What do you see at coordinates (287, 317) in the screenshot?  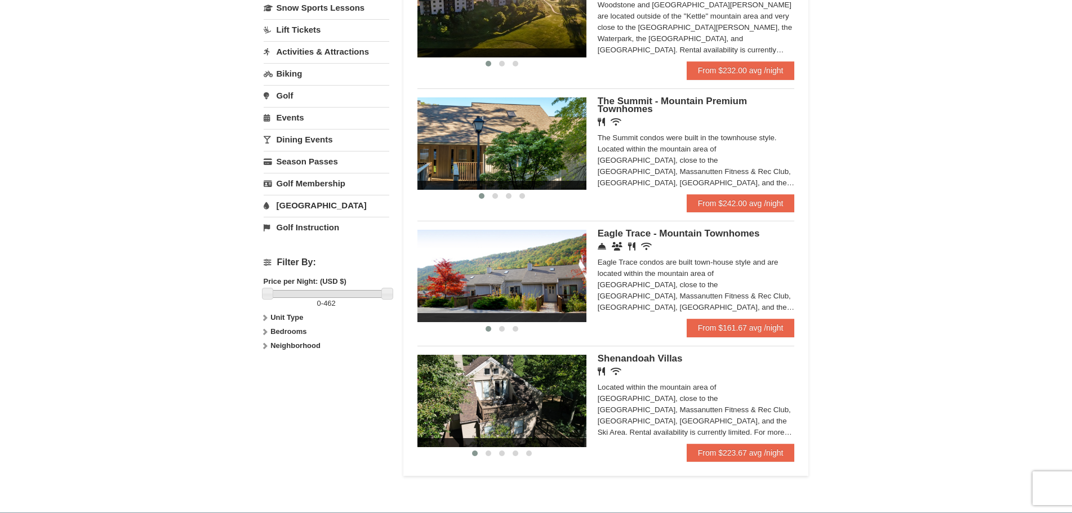 I see `strong: Unit Type` at bounding box center [287, 317].